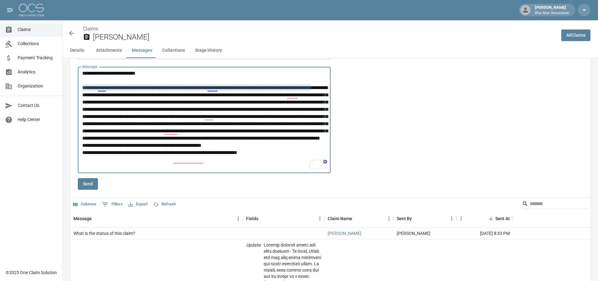 The width and height of the screenshot is (598, 281). Describe the element at coordinates (37, 44) in the screenshot. I see `span: Collections` at that location.